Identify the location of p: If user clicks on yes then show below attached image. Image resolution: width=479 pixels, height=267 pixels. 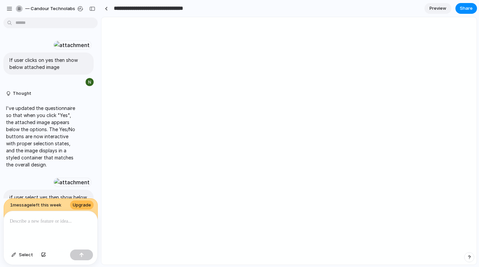
(48, 64).